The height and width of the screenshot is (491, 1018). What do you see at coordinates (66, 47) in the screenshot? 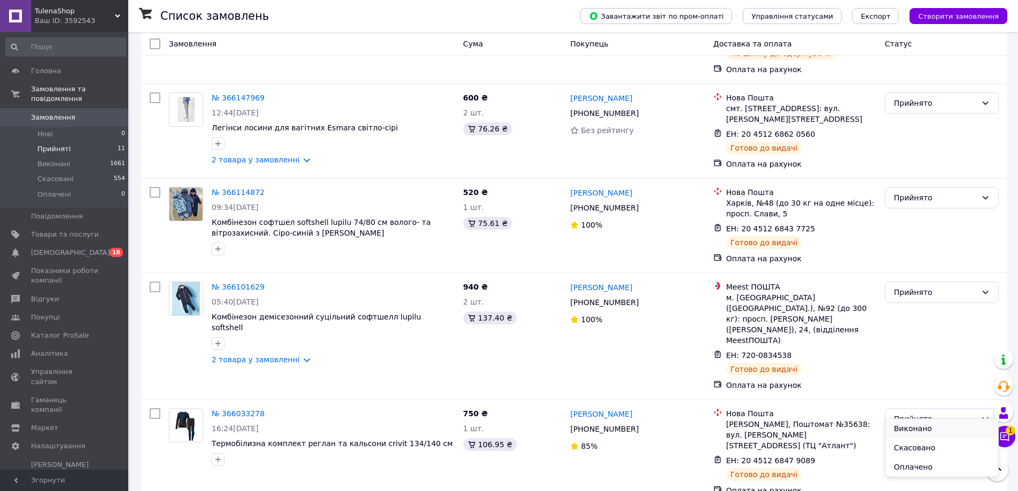
I see `input: Пошук` at bounding box center [66, 47].